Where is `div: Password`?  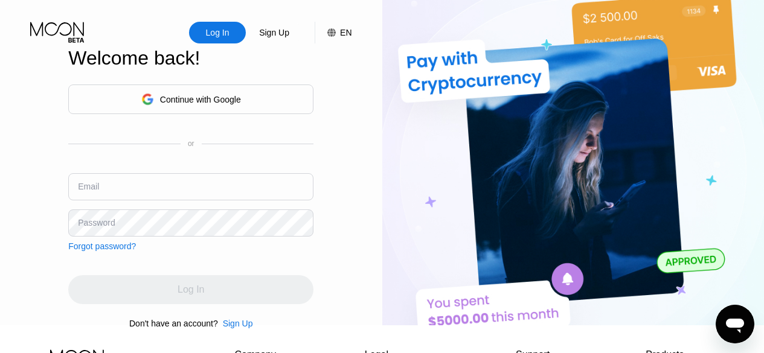
div: Password is located at coordinates (96, 223).